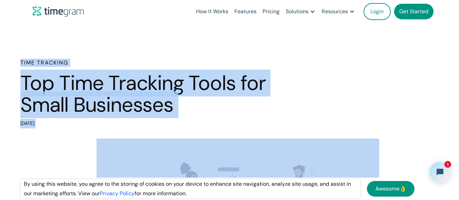  I want to click on a: Awesome👌, so click(391, 189).